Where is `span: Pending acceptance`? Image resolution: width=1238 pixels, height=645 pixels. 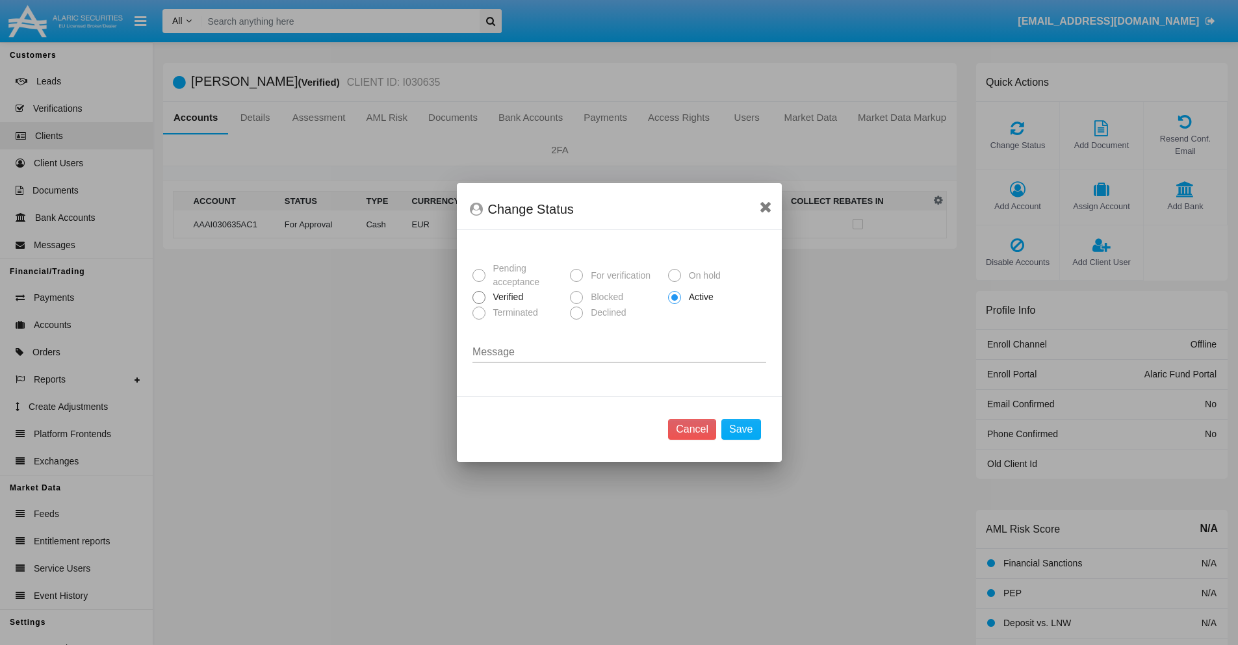
span: Pending acceptance is located at coordinates (525, 275).